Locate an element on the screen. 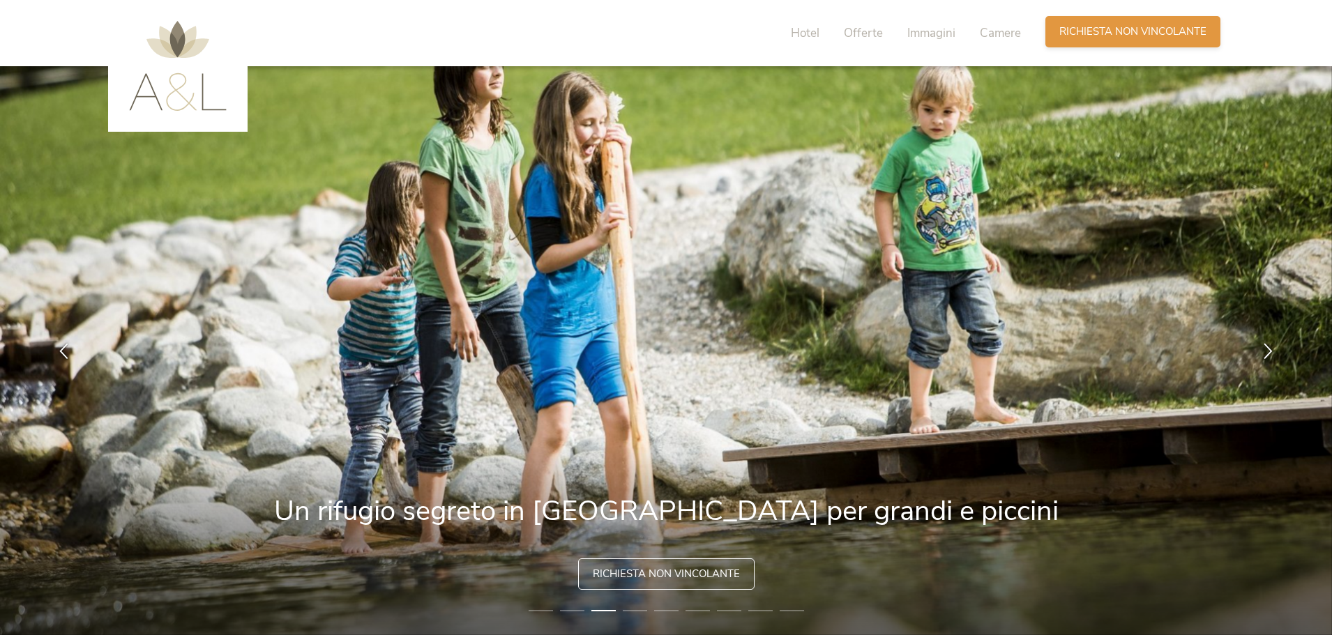 The height and width of the screenshot is (635, 1332). span: Camere is located at coordinates (1000, 33).